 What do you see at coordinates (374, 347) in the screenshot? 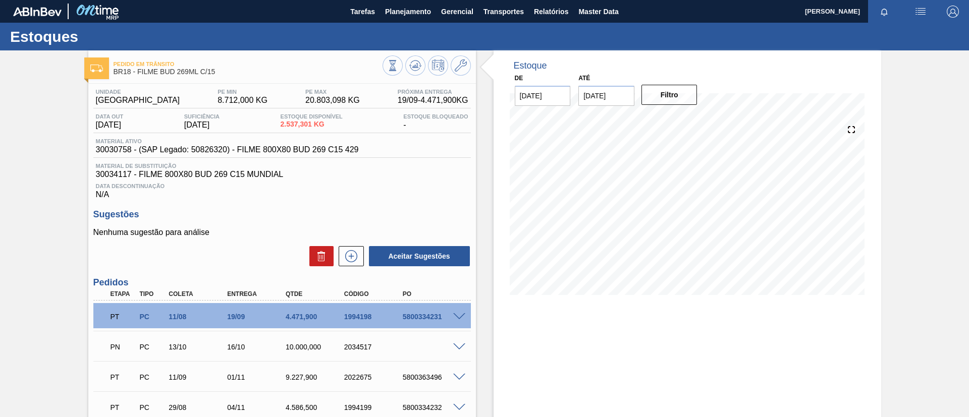
I see `div: 2034517` at bounding box center [374, 347].